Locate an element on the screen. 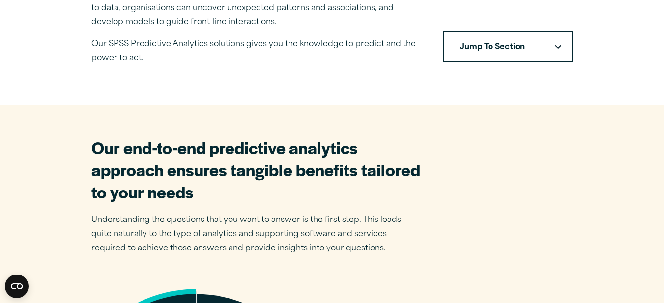 The width and height of the screenshot is (664, 303). h2: Our end-to-end predictive analytics approach ensures tangible benefits tailored to your needs is located at coordinates (256, 169).